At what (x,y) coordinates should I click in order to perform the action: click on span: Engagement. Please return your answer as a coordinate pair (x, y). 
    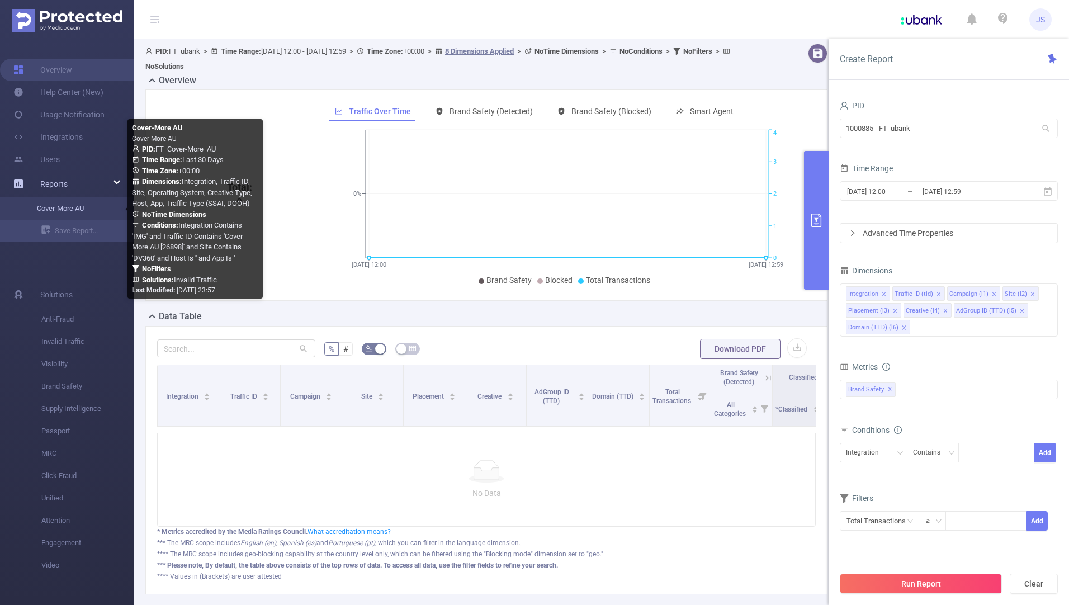
    Looking at the image, I should click on (88, 543).